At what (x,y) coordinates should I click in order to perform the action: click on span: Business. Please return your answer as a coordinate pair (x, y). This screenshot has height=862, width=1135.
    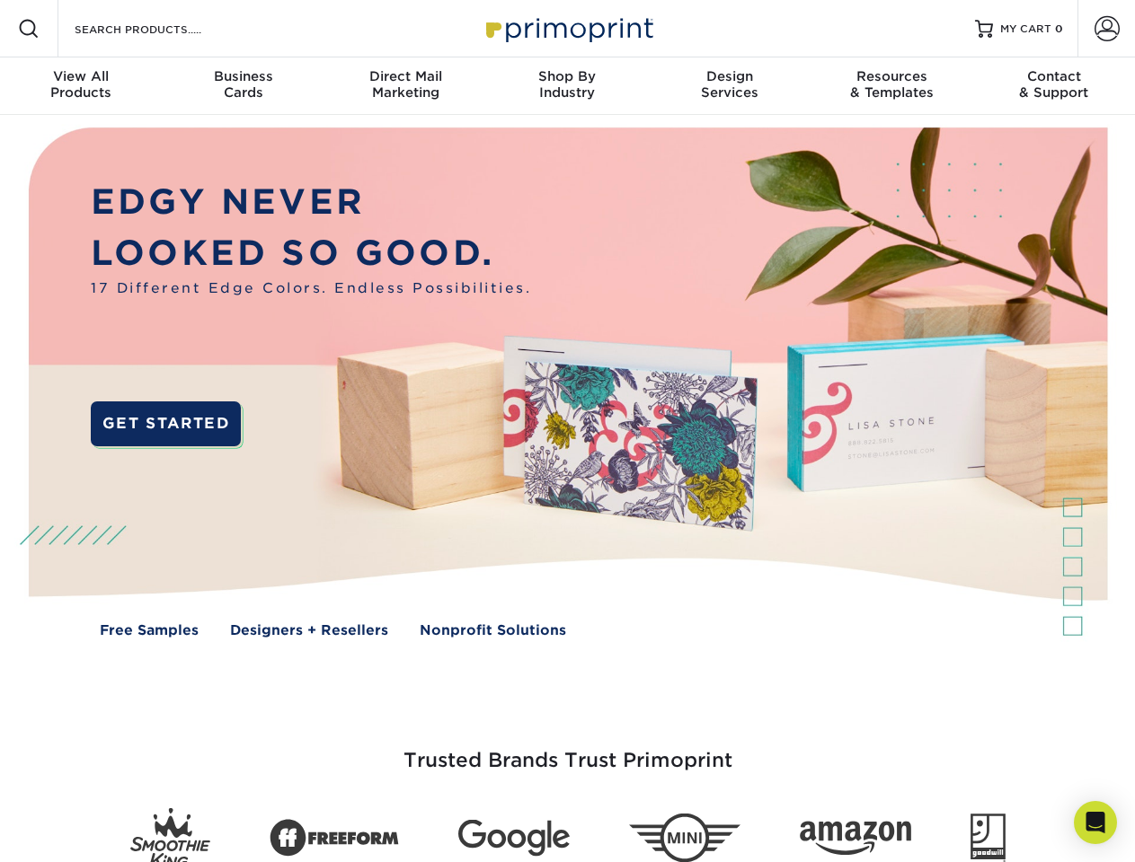
    Looking at the image, I should click on (243, 76).